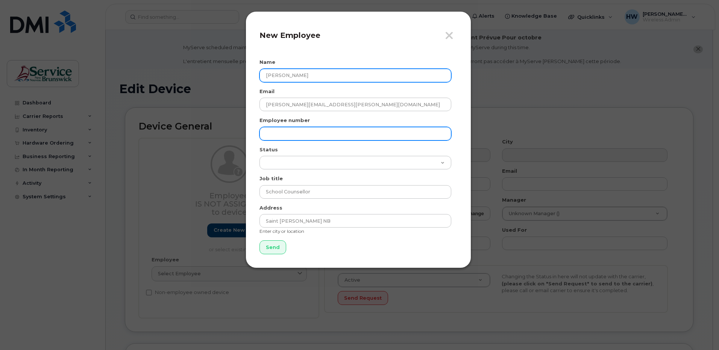  I want to click on label: Job title, so click(271, 179).